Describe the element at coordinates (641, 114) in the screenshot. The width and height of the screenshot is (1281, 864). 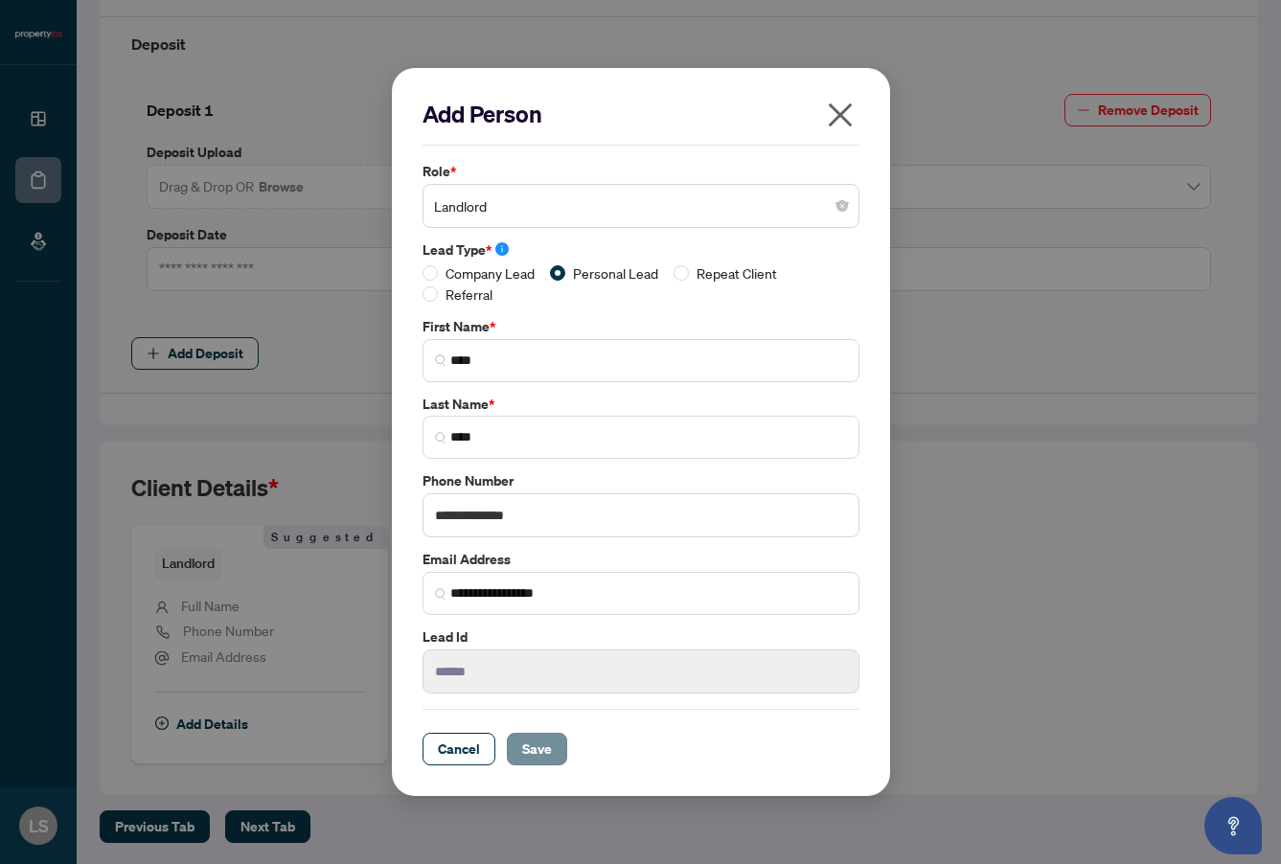
I see `h2: Add Person` at that location.